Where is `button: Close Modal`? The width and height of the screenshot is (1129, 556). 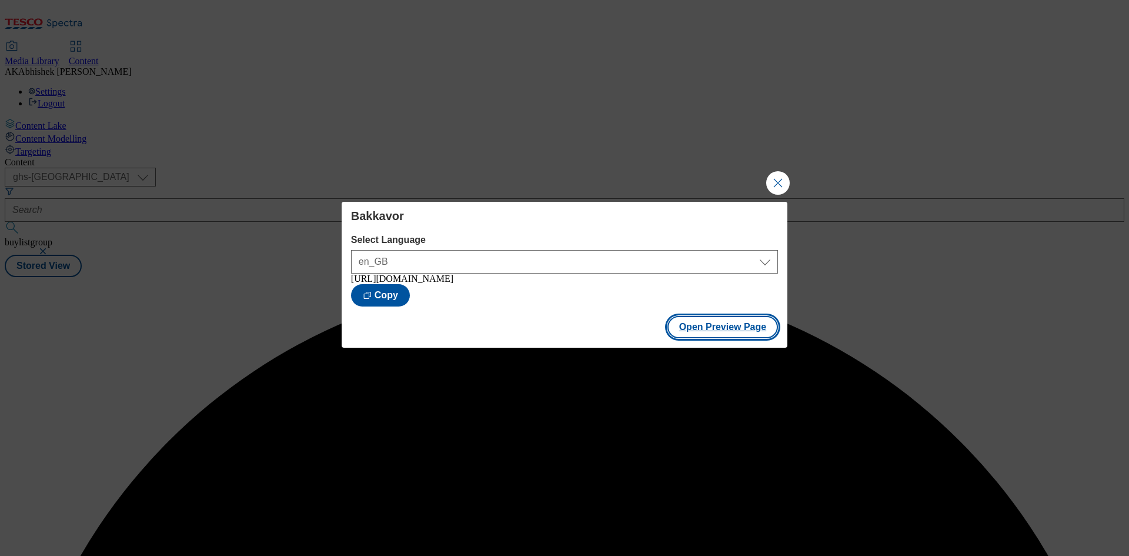
button: Close Modal is located at coordinates (778, 183).